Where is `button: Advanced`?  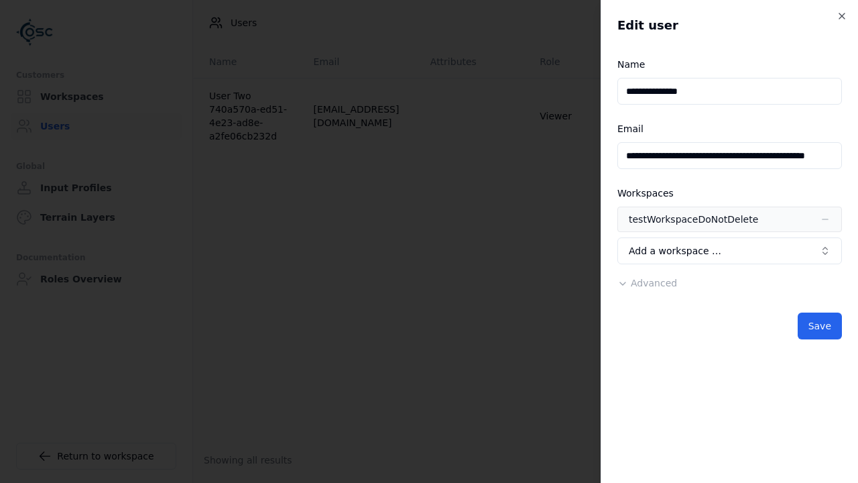 button: Advanced is located at coordinates (647, 283).